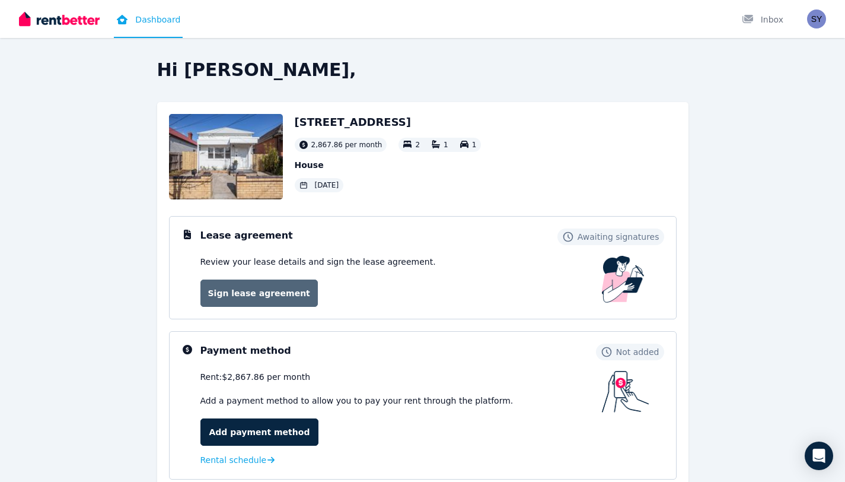 The image size is (845, 482). Describe the element at coordinates (247, 235) in the screenshot. I see `h3: Lease agreement` at that location.